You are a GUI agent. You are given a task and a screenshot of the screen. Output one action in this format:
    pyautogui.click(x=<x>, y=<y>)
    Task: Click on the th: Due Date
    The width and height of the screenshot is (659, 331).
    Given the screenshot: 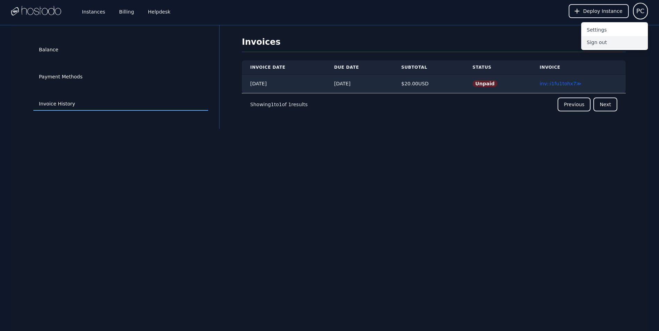 What is the action you would take?
    pyautogui.click(x=359, y=67)
    